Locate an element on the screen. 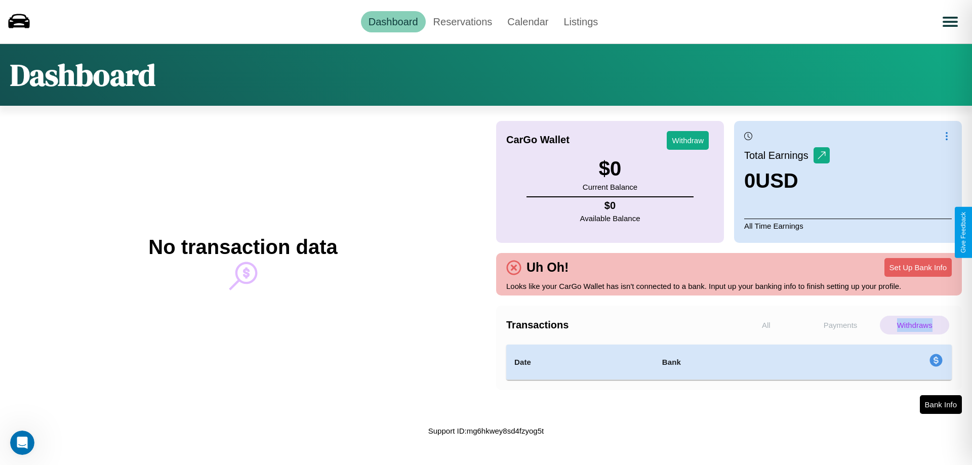  h1: Dashboard is located at coordinates (83, 75).